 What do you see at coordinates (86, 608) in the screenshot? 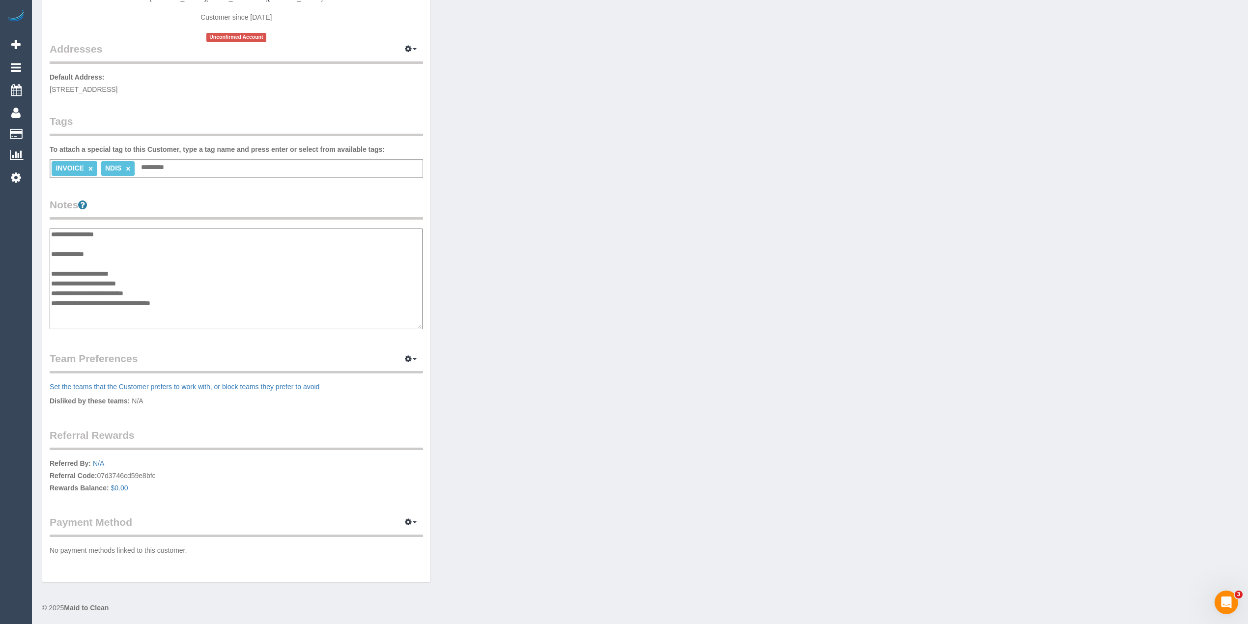
I see `strong: Maid to Clean` at bounding box center [86, 608].